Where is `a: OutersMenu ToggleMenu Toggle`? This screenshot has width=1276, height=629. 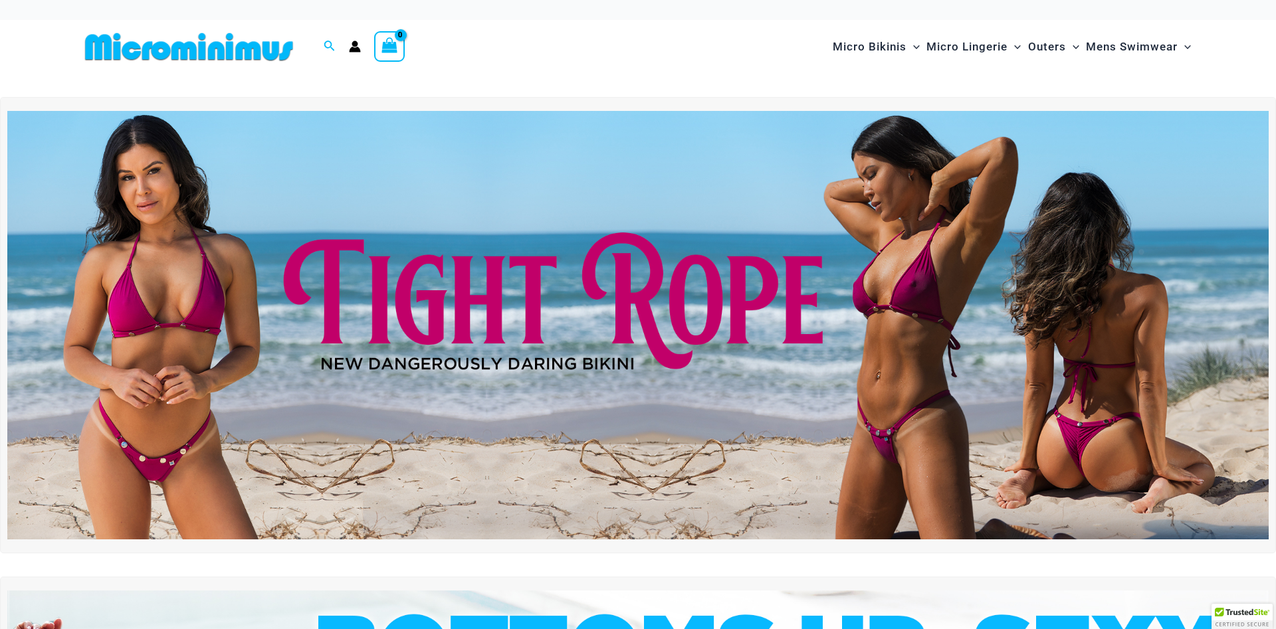
a: OutersMenu ToggleMenu Toggle is located at coordinates (1053, 47).